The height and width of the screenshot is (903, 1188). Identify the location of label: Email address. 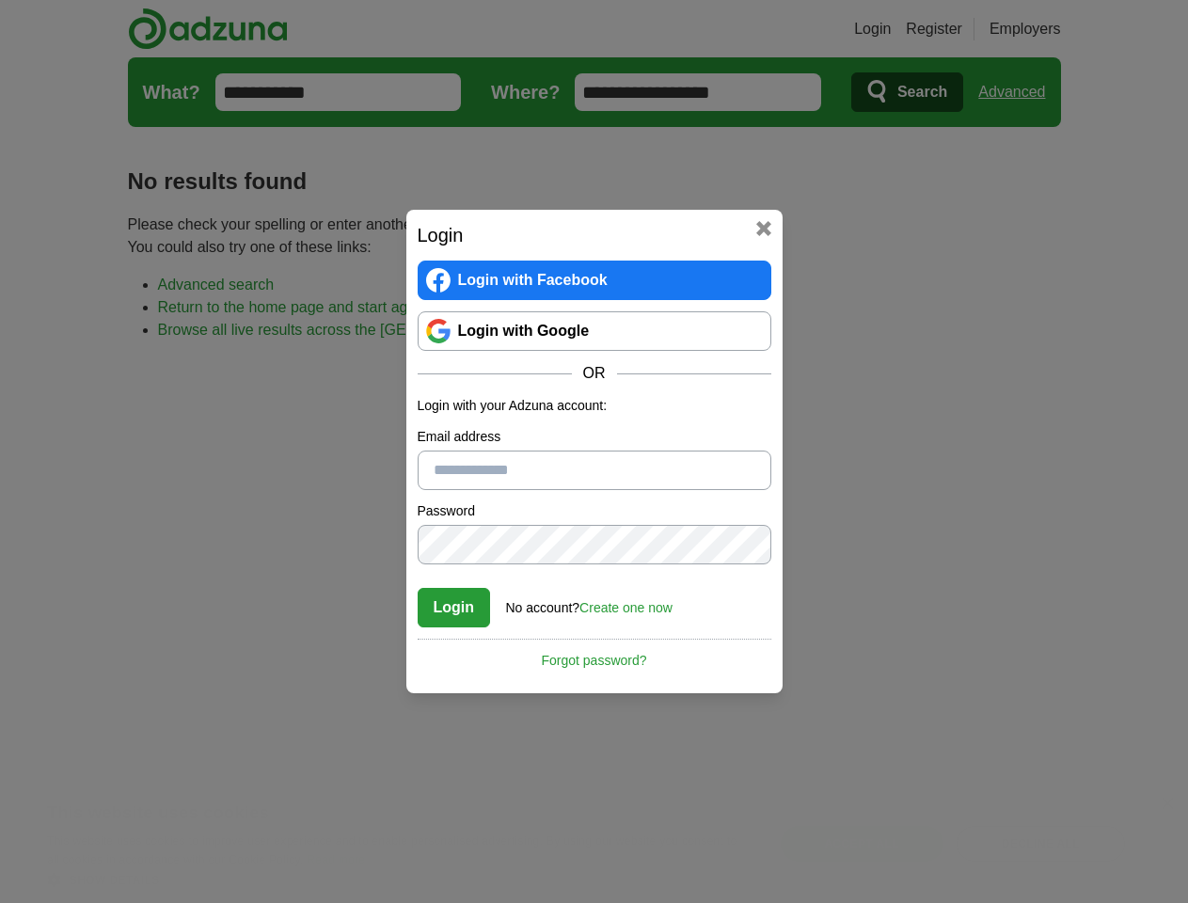
(594, 436).